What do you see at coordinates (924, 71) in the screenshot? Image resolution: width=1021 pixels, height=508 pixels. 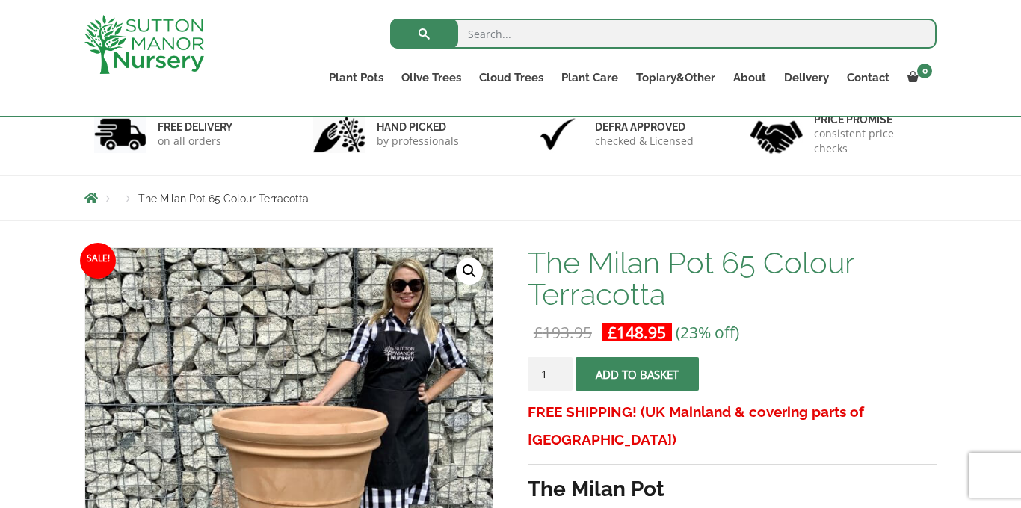 I see `span: 0` at bounding box center [924, 71].